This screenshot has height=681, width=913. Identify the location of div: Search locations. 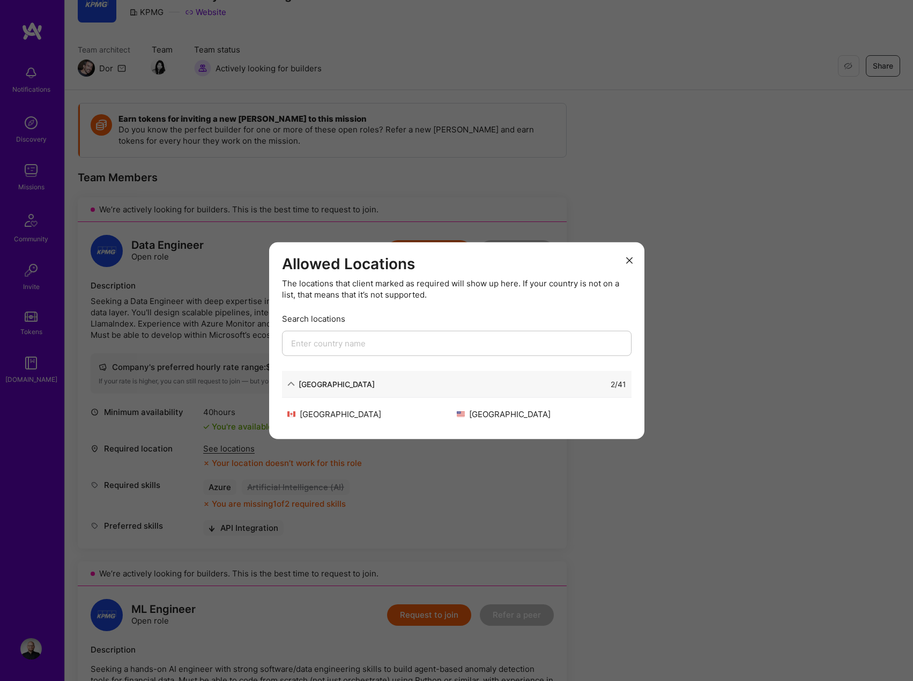
(457, 318).